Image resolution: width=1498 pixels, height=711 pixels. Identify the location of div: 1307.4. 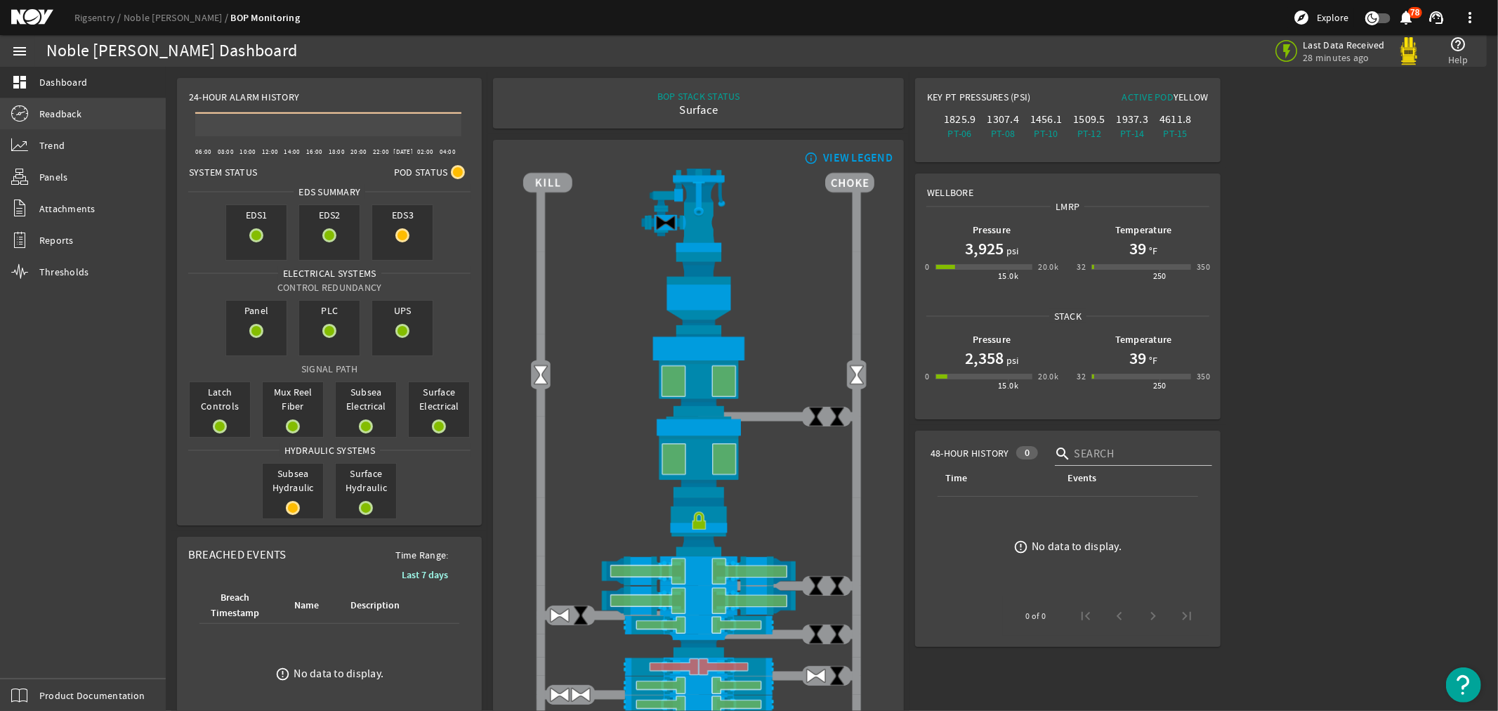
(1003, 119).